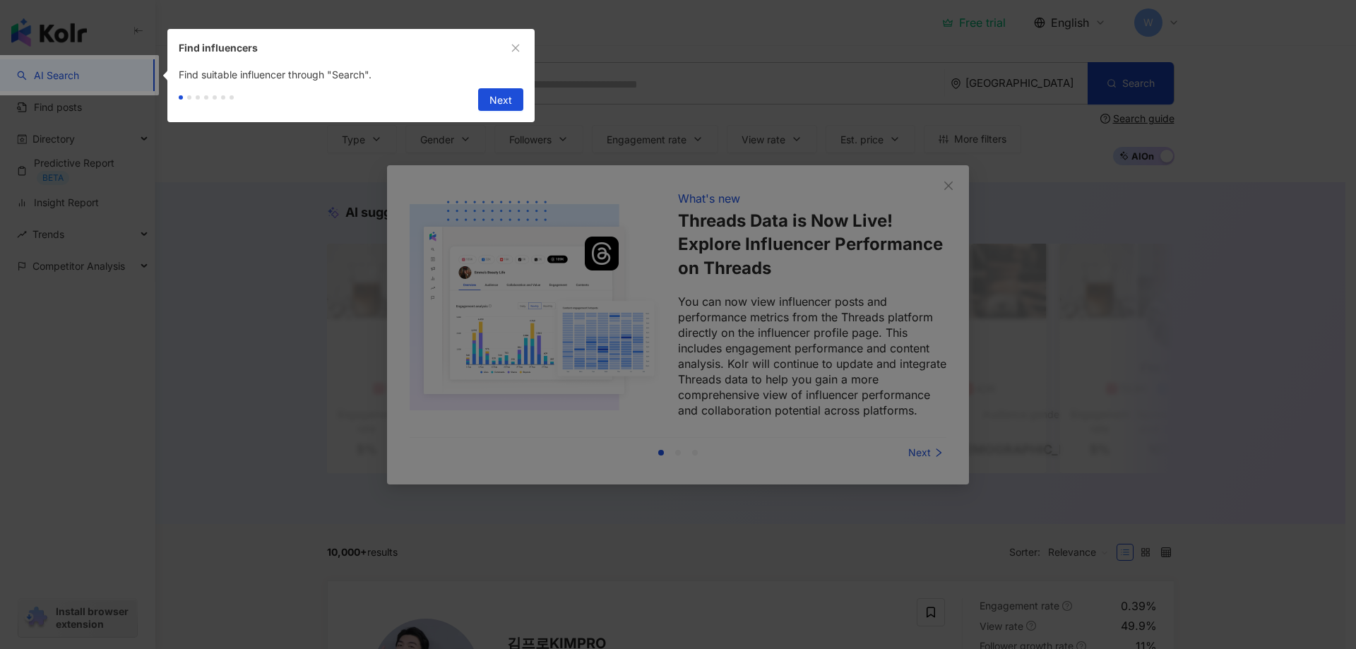 The image size is (1356, 649). I want to click on button: Next, so click(501, 100).